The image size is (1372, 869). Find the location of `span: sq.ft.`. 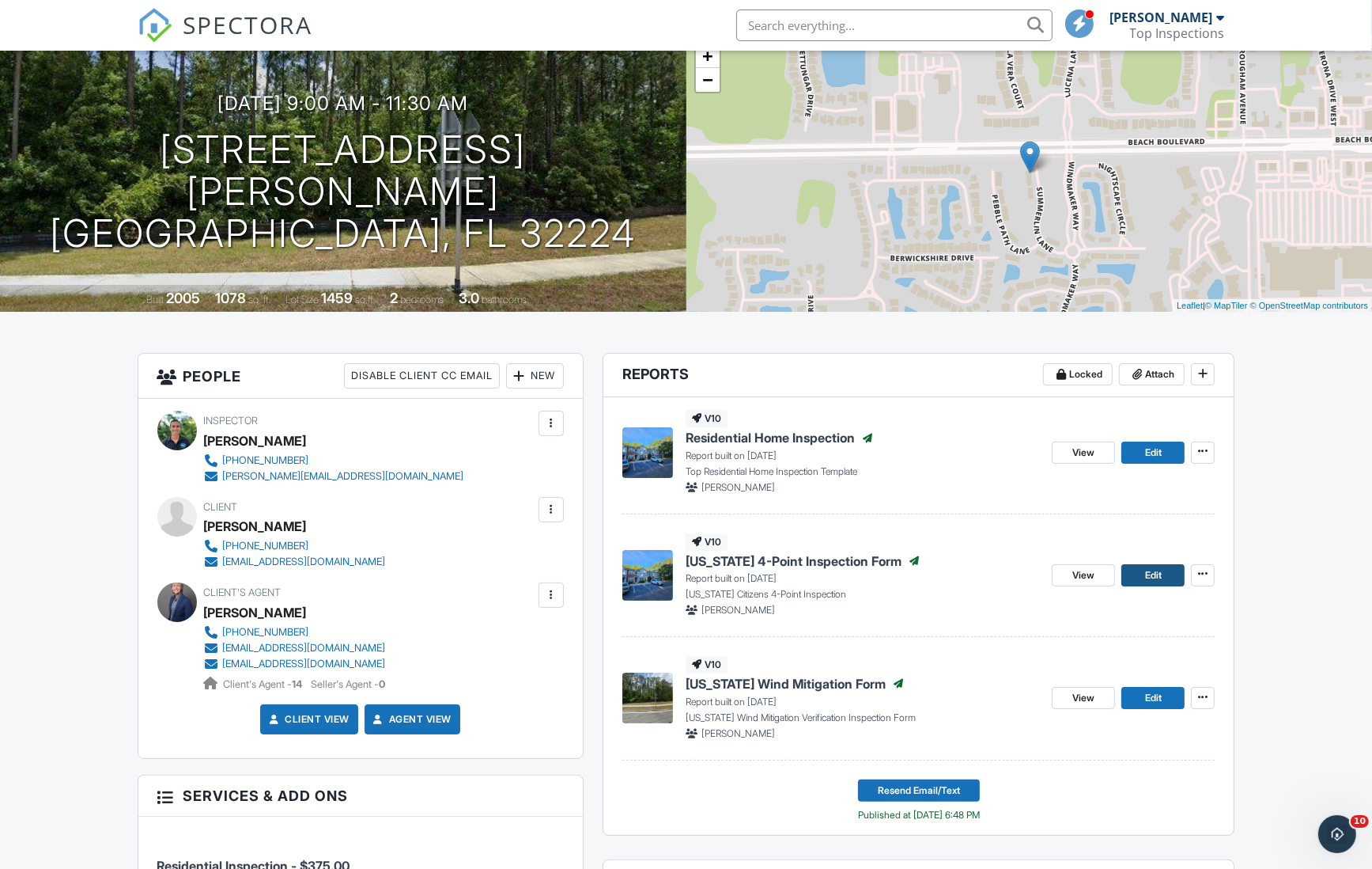

span: sq.ft. is located at coordinates (365, 299).